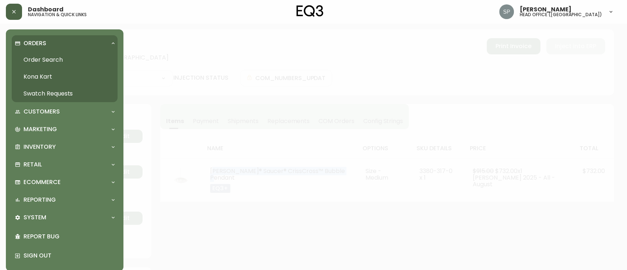 This screenshot has width=627, height=270. What do you see at coordinates (57, 15) in the screenshot?
I see `h5: navigation & quick links` at bounding box center [57, 15].